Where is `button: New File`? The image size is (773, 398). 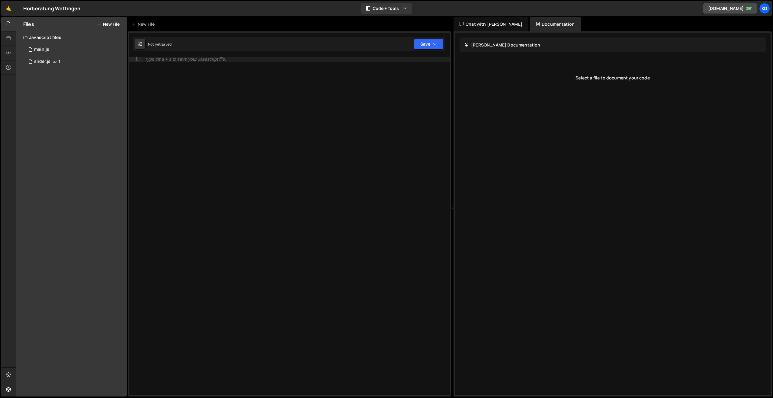
button: New File is located at coordinates (108, 24).